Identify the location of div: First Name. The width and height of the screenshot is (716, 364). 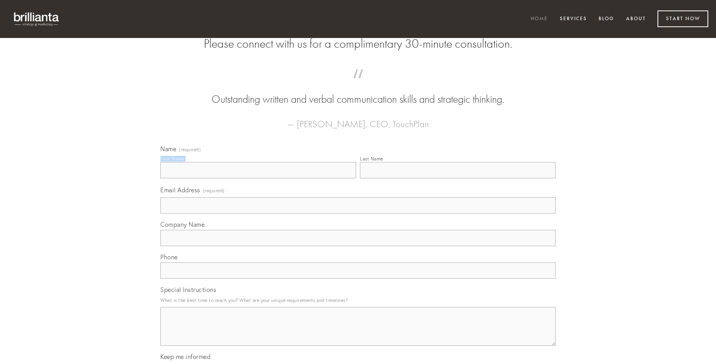
(172, 158).